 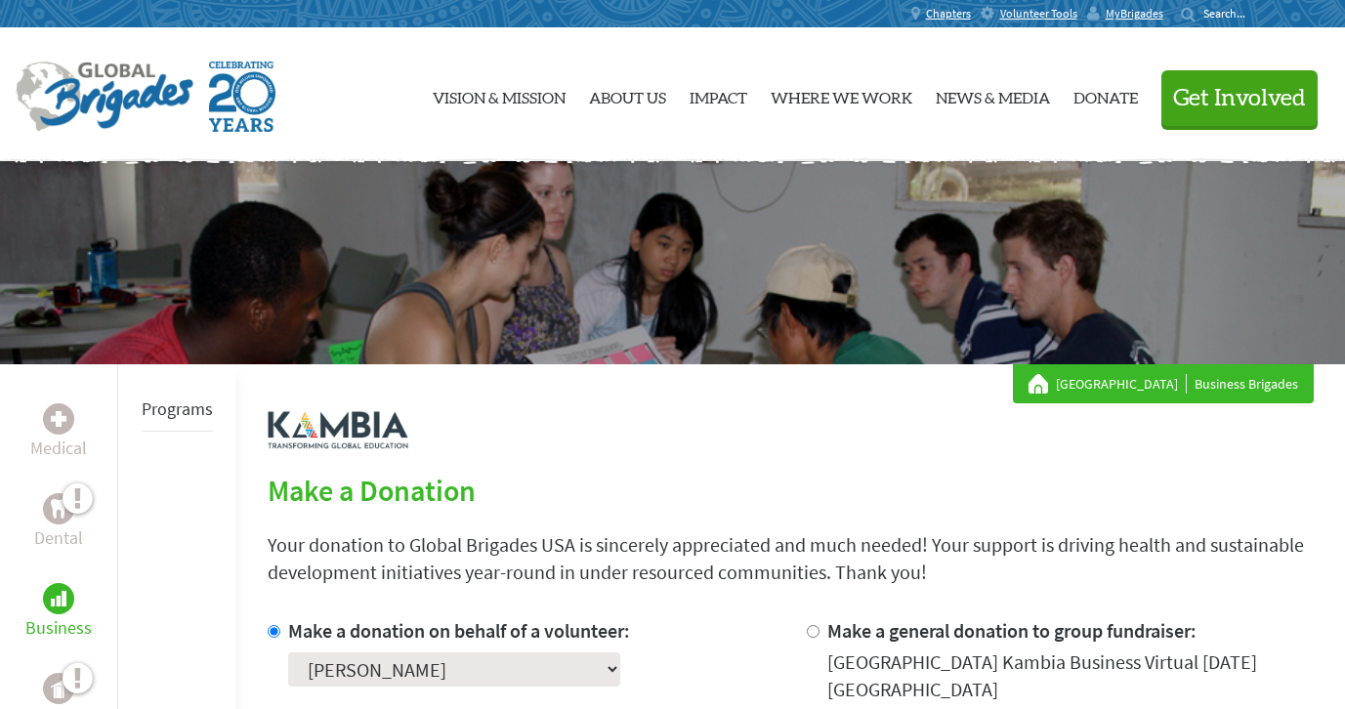 I want to click on img: Business, so click(x=59, y=599).